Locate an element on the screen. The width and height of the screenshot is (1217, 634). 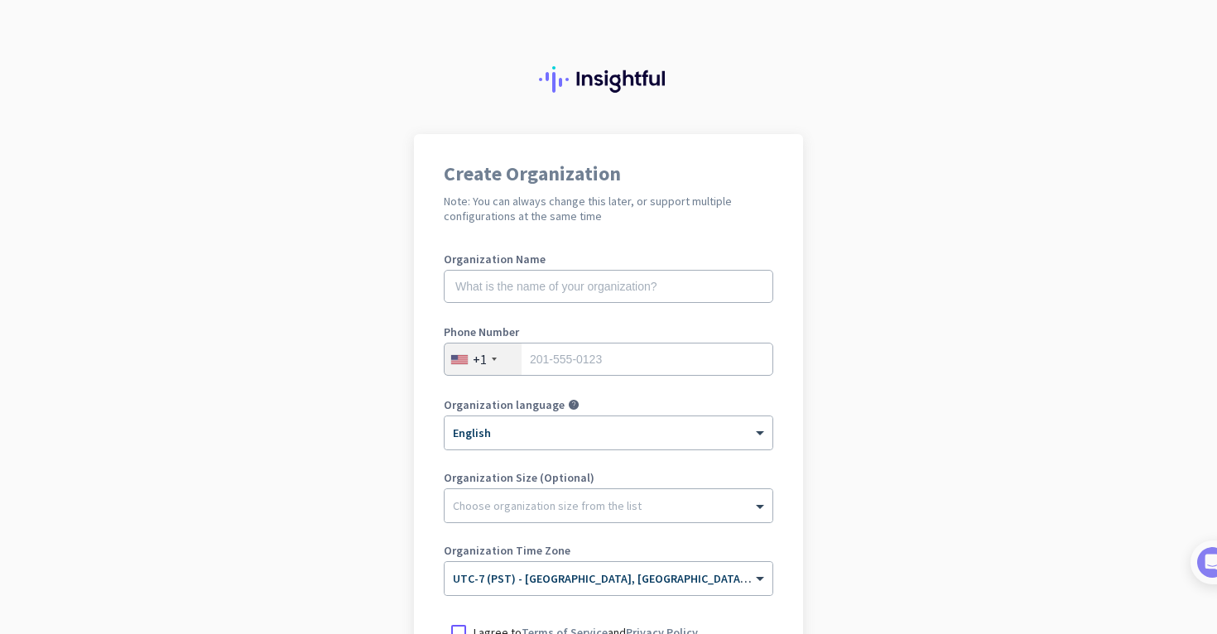
input: 201-555-0123 is located at coordinates (609, 359).